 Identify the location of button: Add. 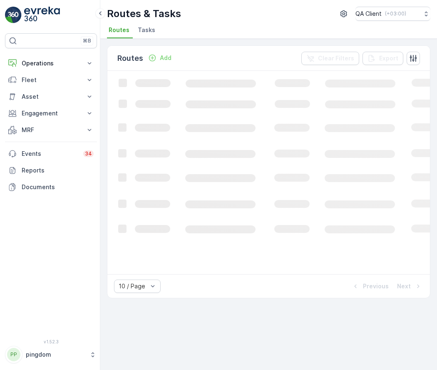
(160, 58).